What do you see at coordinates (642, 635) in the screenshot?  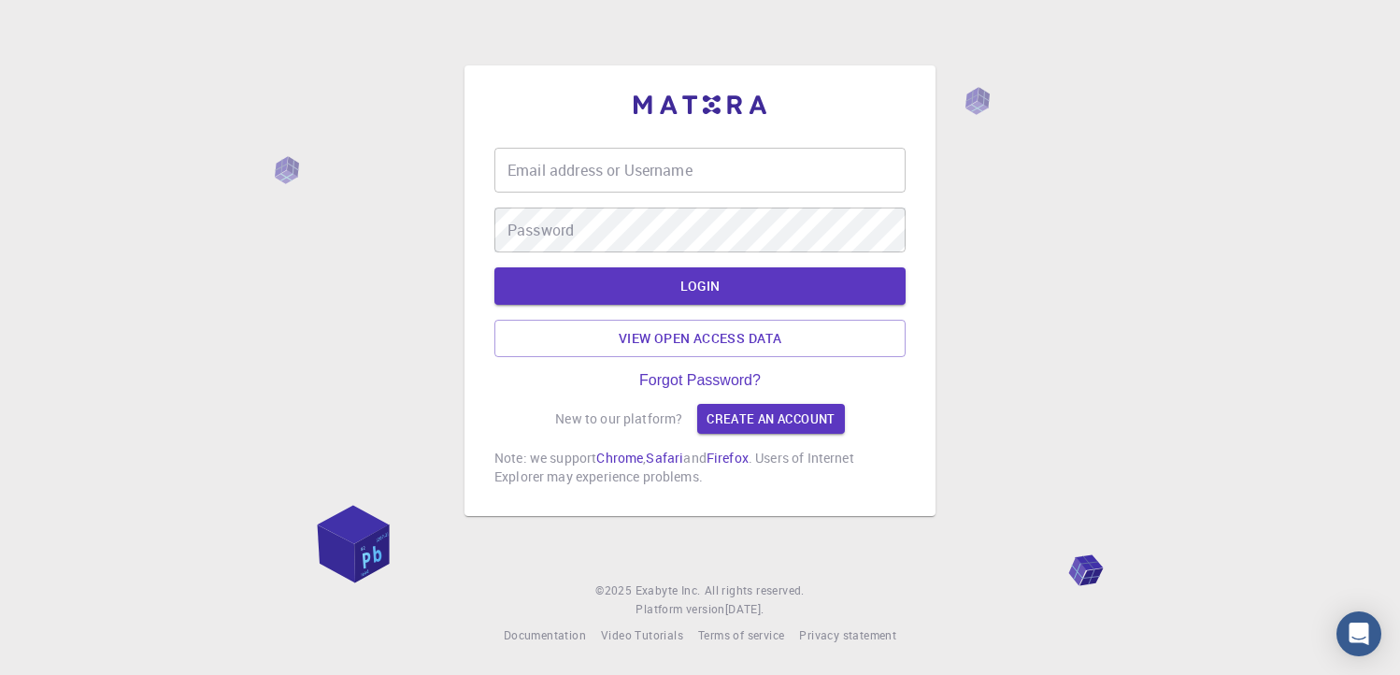 I see `span: Video Tutorials` at bounding box center [642, 635].